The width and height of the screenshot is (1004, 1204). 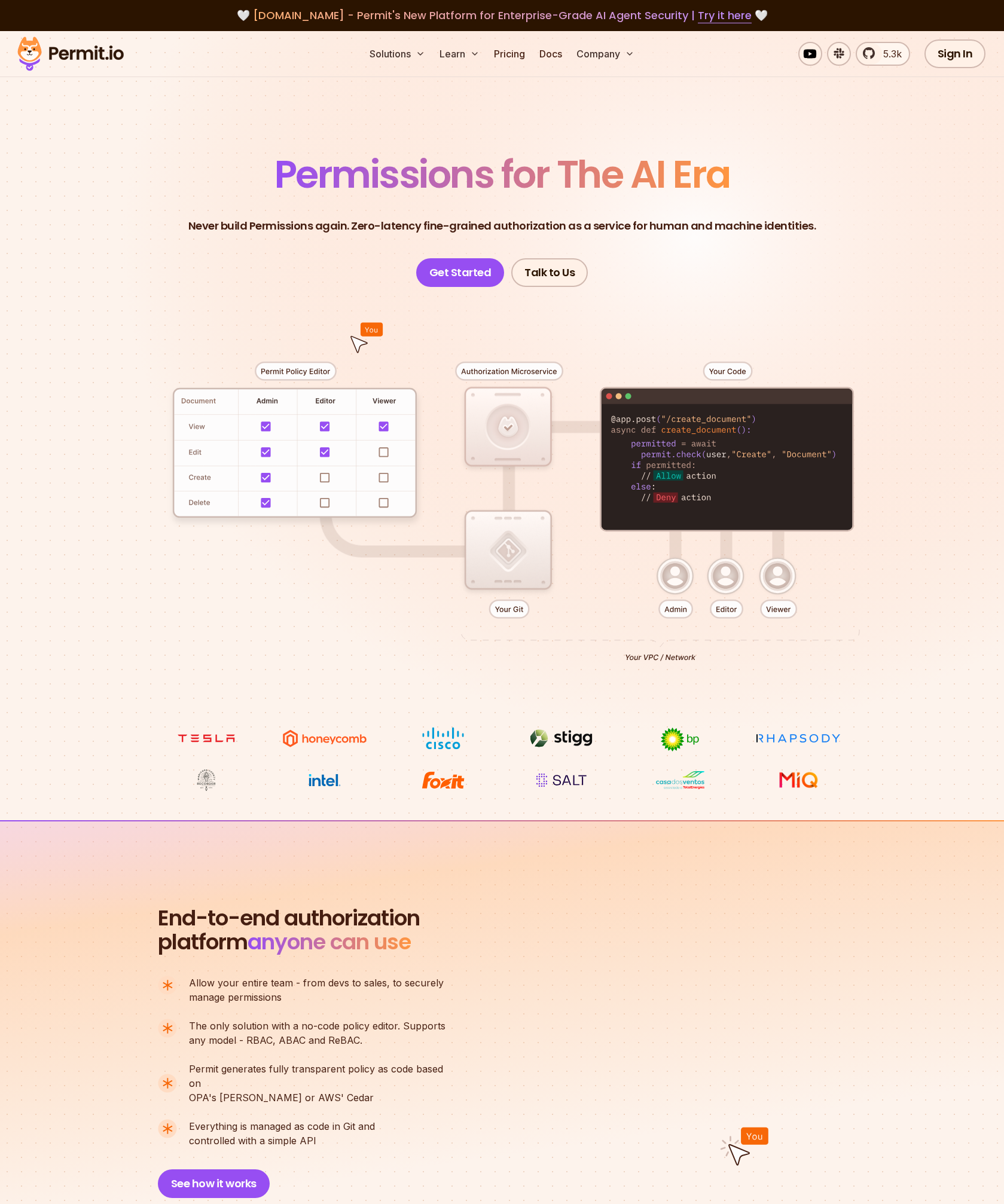 What do you see at coordinates (325, 739) in the screenshot?
I see `img: Honeycomb` at bounding box center [325, 739].